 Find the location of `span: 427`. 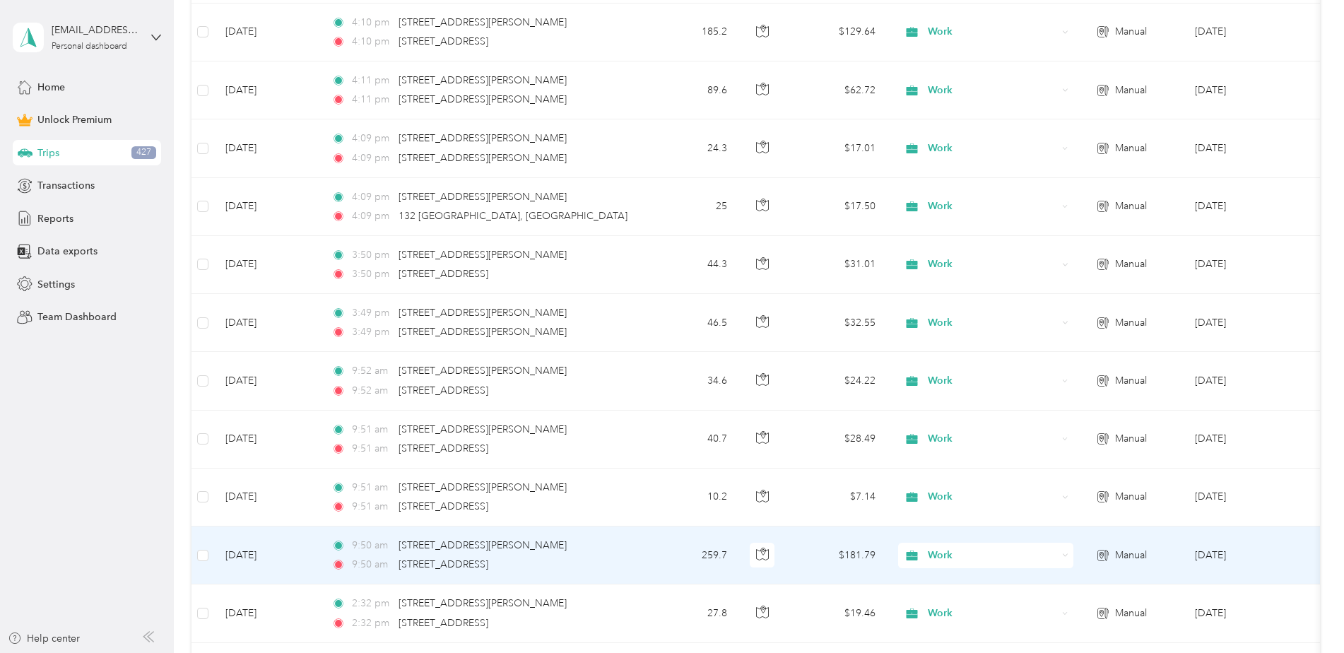

span: 427 is located at coordinates (143, 153).